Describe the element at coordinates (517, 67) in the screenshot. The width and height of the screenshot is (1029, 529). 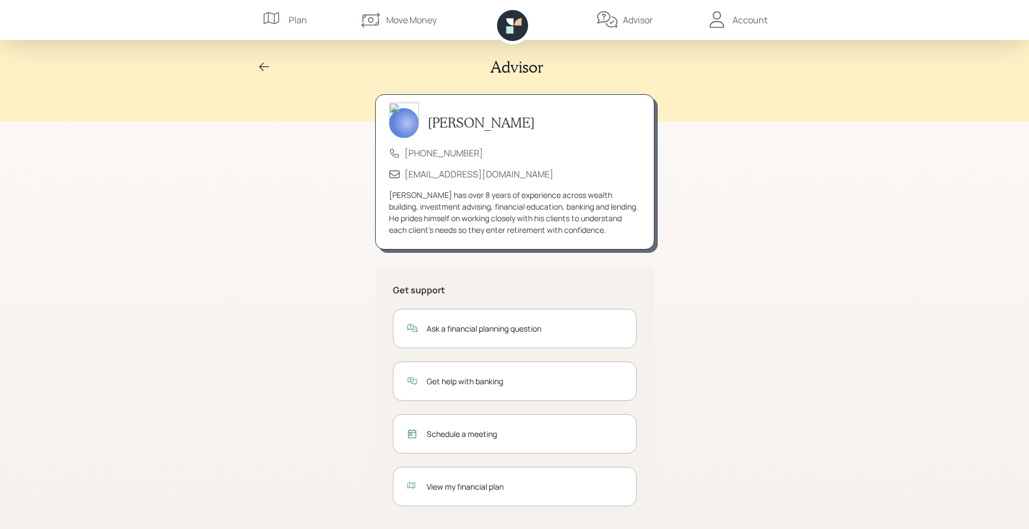
I see `h2: Advisor` at that location.